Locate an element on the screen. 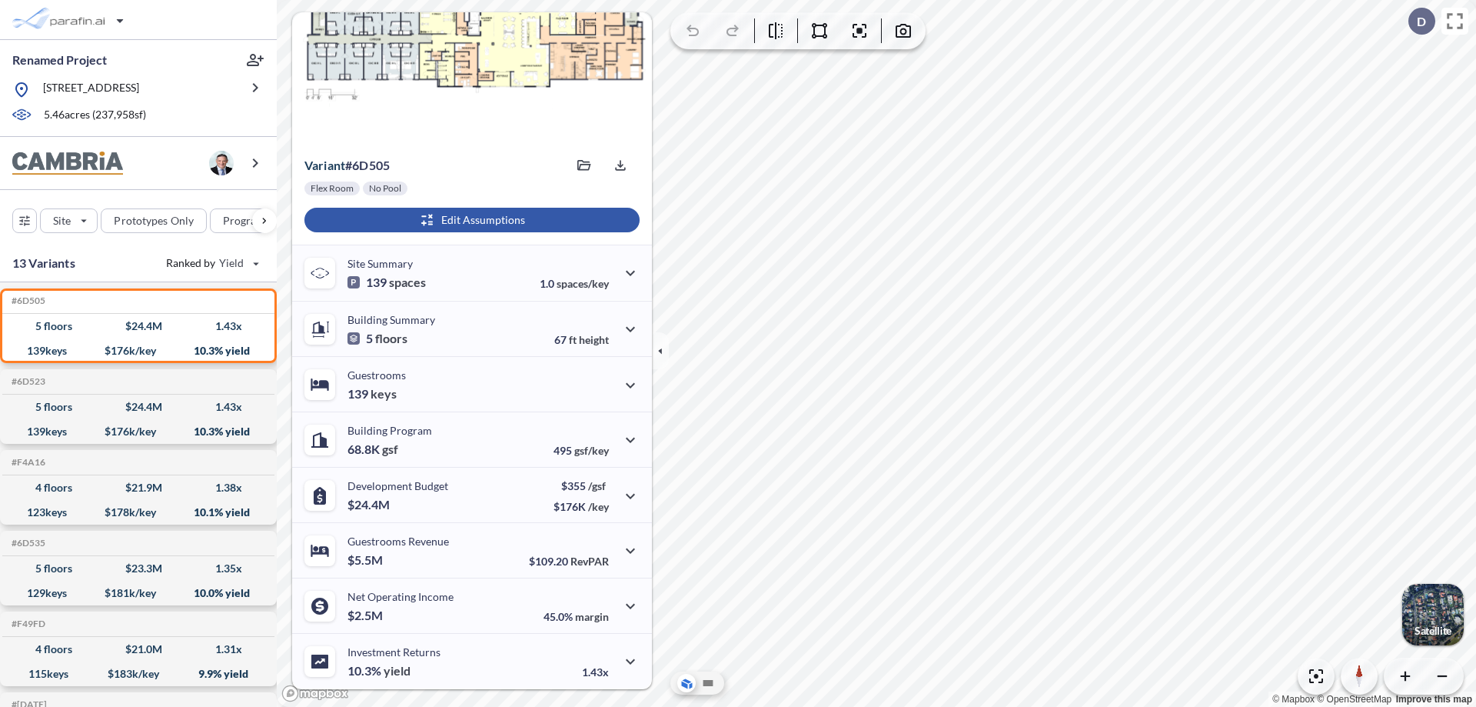 The width and height of the screenshot is (1476, 707). a: OpenStreetMap is located at coordinates (1354, 699).